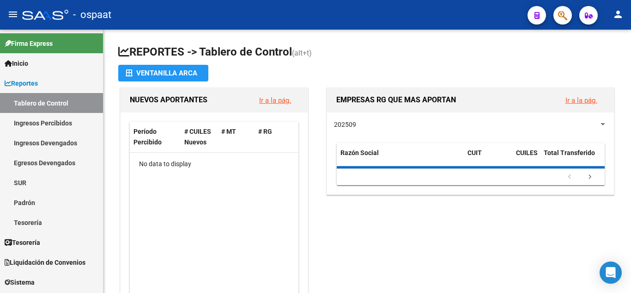 This screenshot has width=631, height=293. What do you see at coordinates (475, 153) in the screenshot?
I see `span: CUIT` at bounding box center [475, 153].